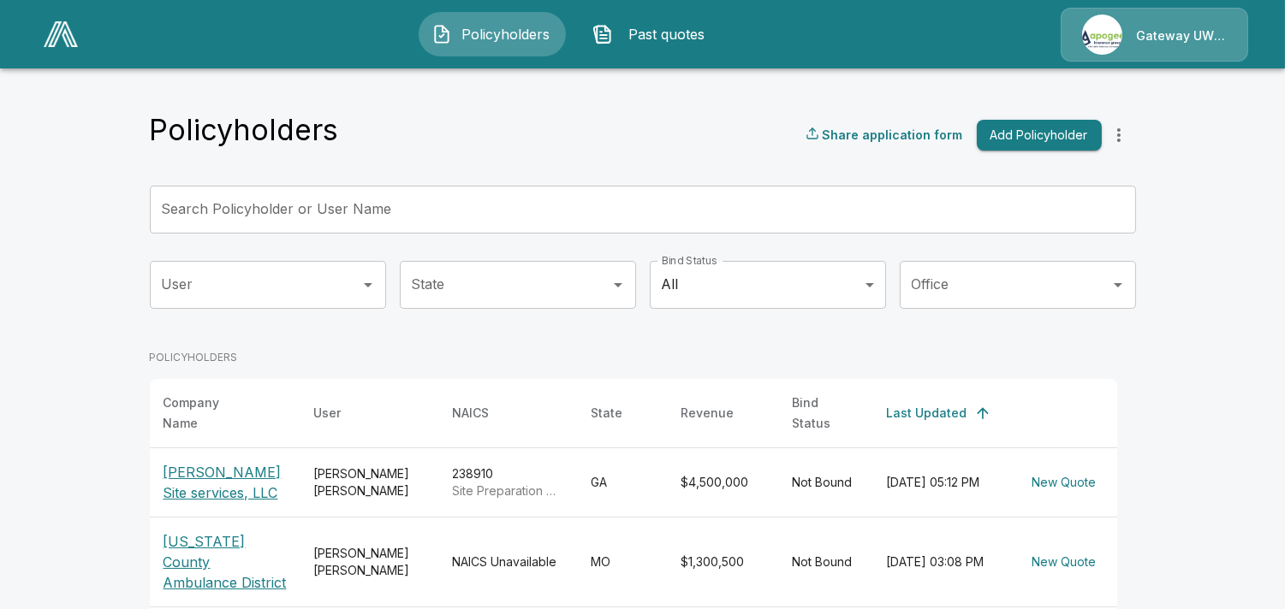 The height and width of the screenshot is (609, 1285). Describe the element at coordinates (653, 34) in the screenshot. I see `button: Past quotes IconPast quotes` at that location.